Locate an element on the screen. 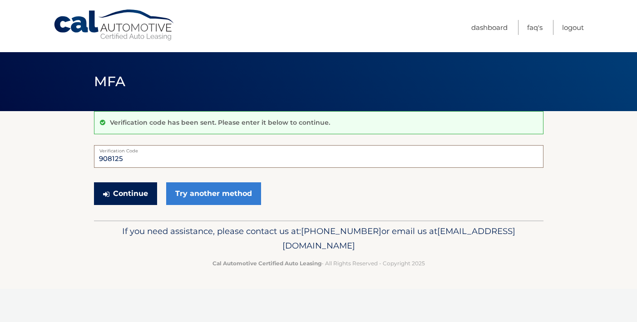  button: Continue is located at coordinates (125, 194).